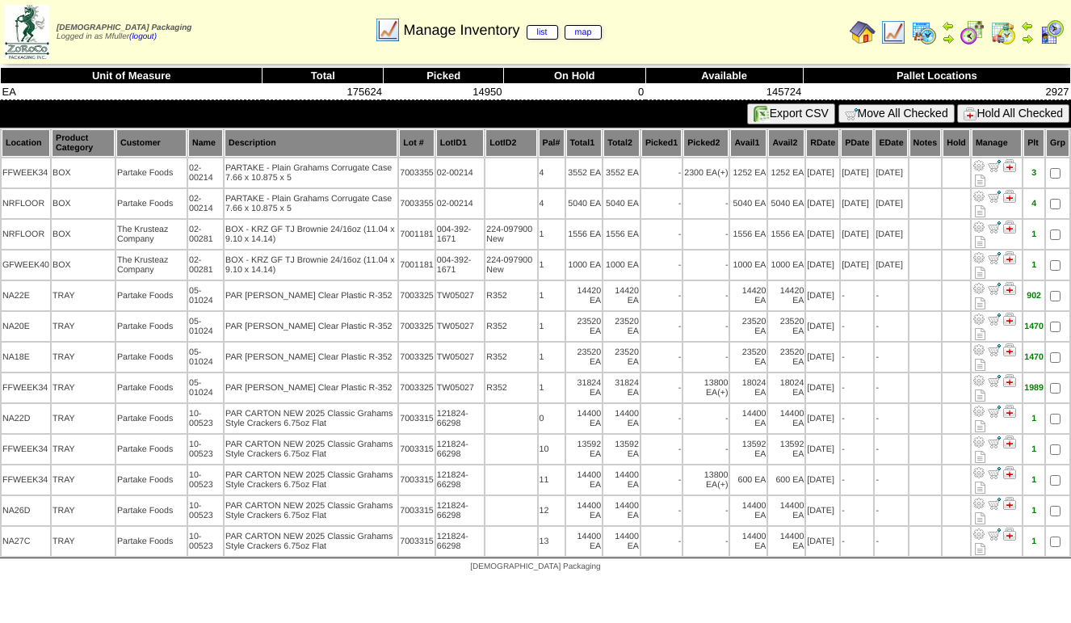  I want to click on button: Export CSV, so click(791, 114).